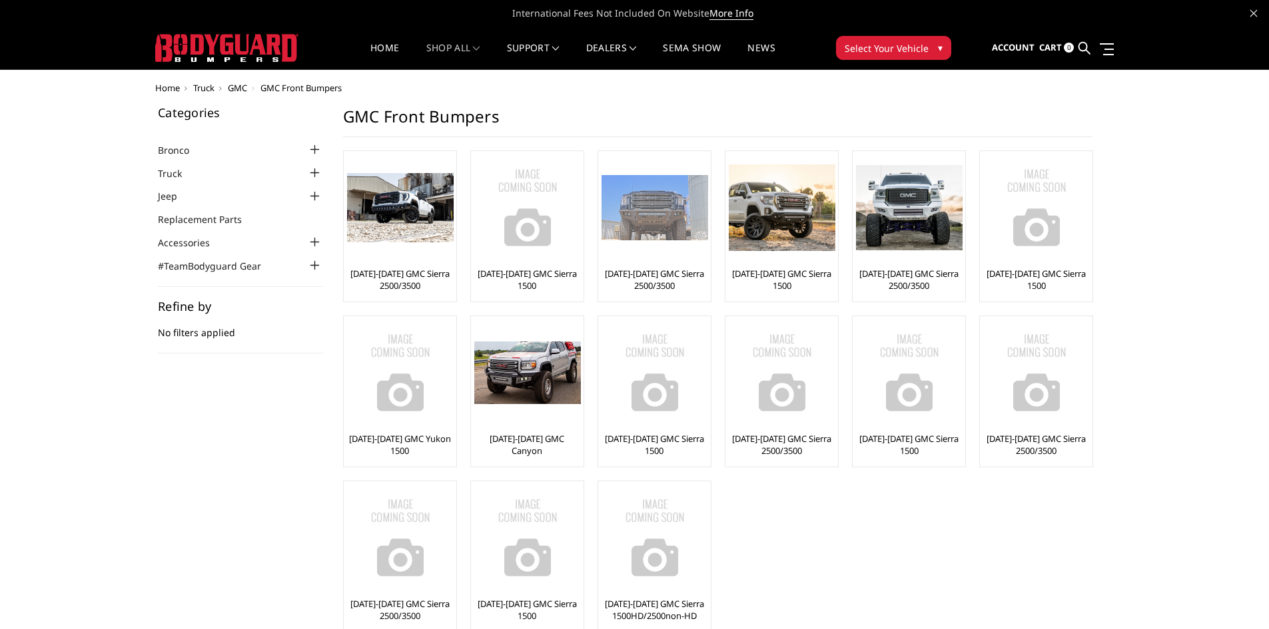 This screenshot has width=1269, height=629. I want to click on span: Home, so click(167, 88).